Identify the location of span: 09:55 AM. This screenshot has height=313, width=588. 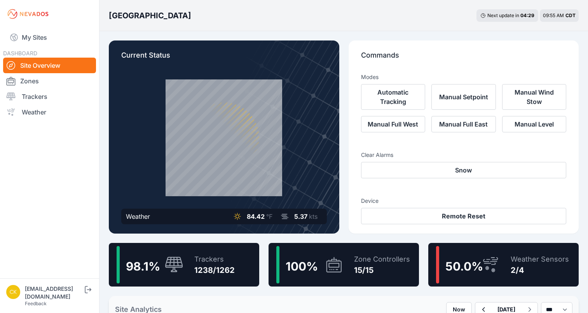
(554, 15).